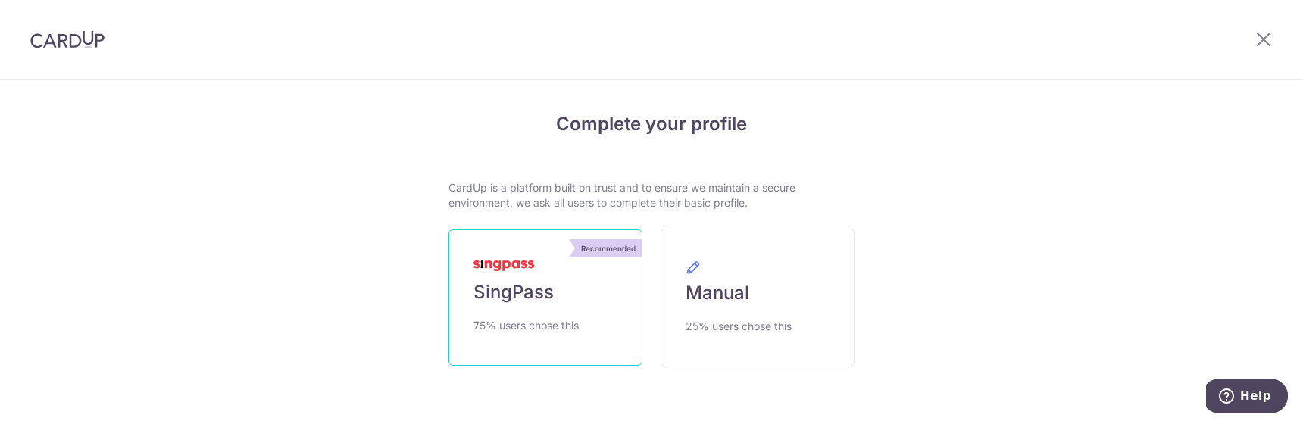  I want to click on a: Manual 25% users chose this, so click(758, 298).